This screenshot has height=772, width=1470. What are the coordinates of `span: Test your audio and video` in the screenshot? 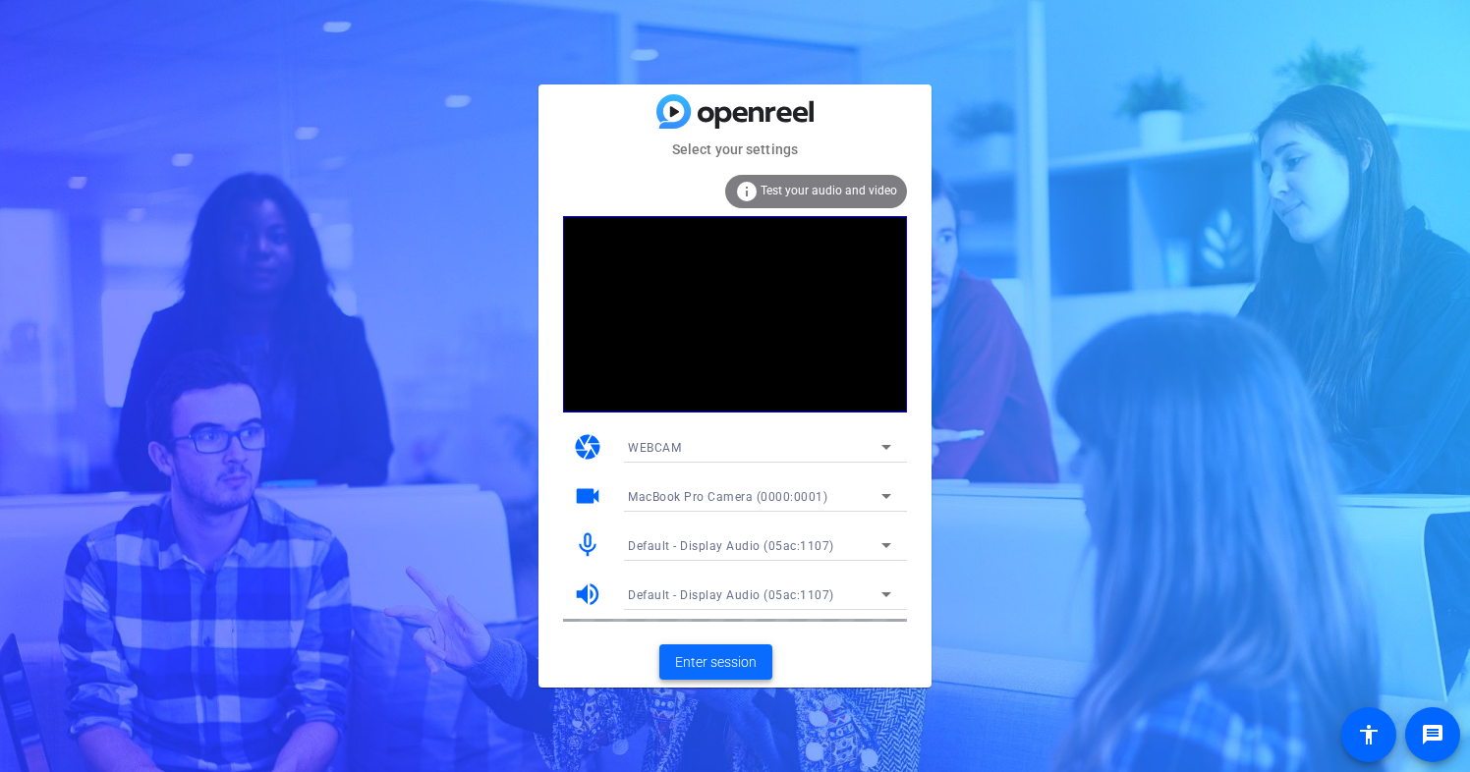 It's located at (828, 191).